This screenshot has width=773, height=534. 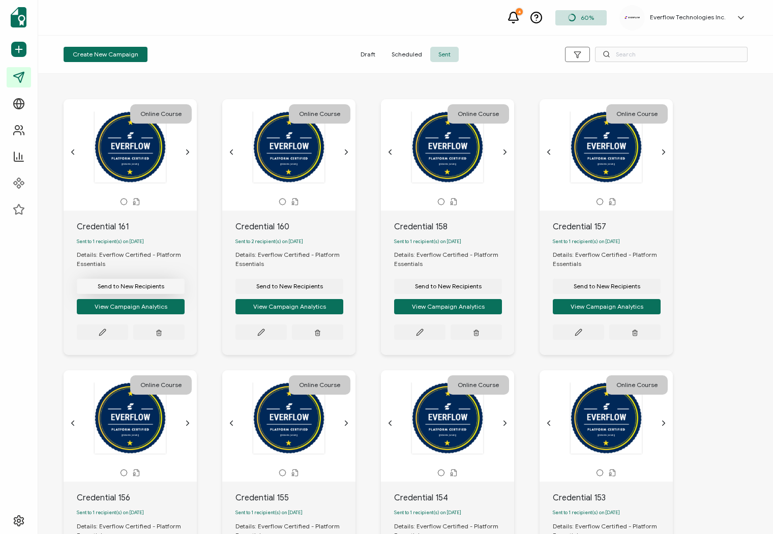 I want to click on h5: Everflow Technologies Inc., so click(x=687, y=17).